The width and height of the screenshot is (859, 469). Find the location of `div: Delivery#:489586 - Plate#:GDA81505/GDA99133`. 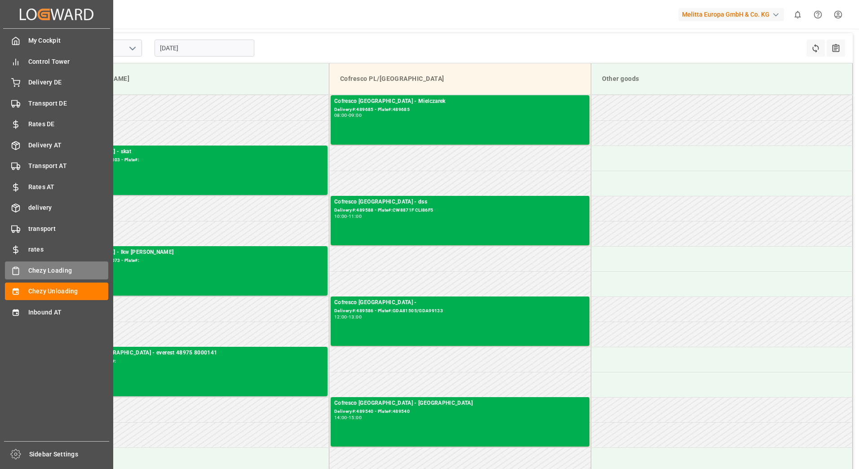

div: Delivery#:489586 - Plate#:GDA81505/GDA99133 is located at coordinates (460, 311).